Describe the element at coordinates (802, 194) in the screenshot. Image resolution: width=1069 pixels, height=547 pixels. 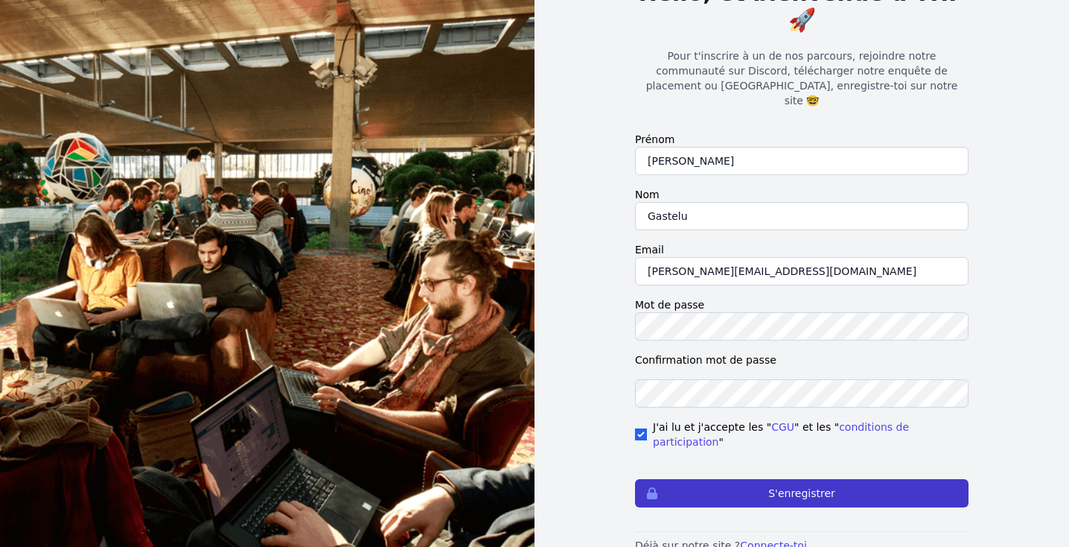
I see `label: Nom` at that location.